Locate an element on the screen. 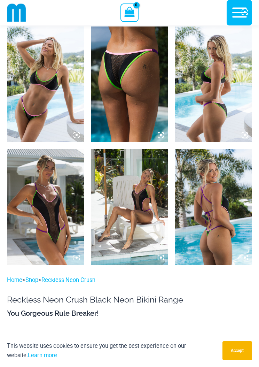 Image resolution: width=259 pixels, height=367 pixels. a: Shop is located at coordinates (32, 280).